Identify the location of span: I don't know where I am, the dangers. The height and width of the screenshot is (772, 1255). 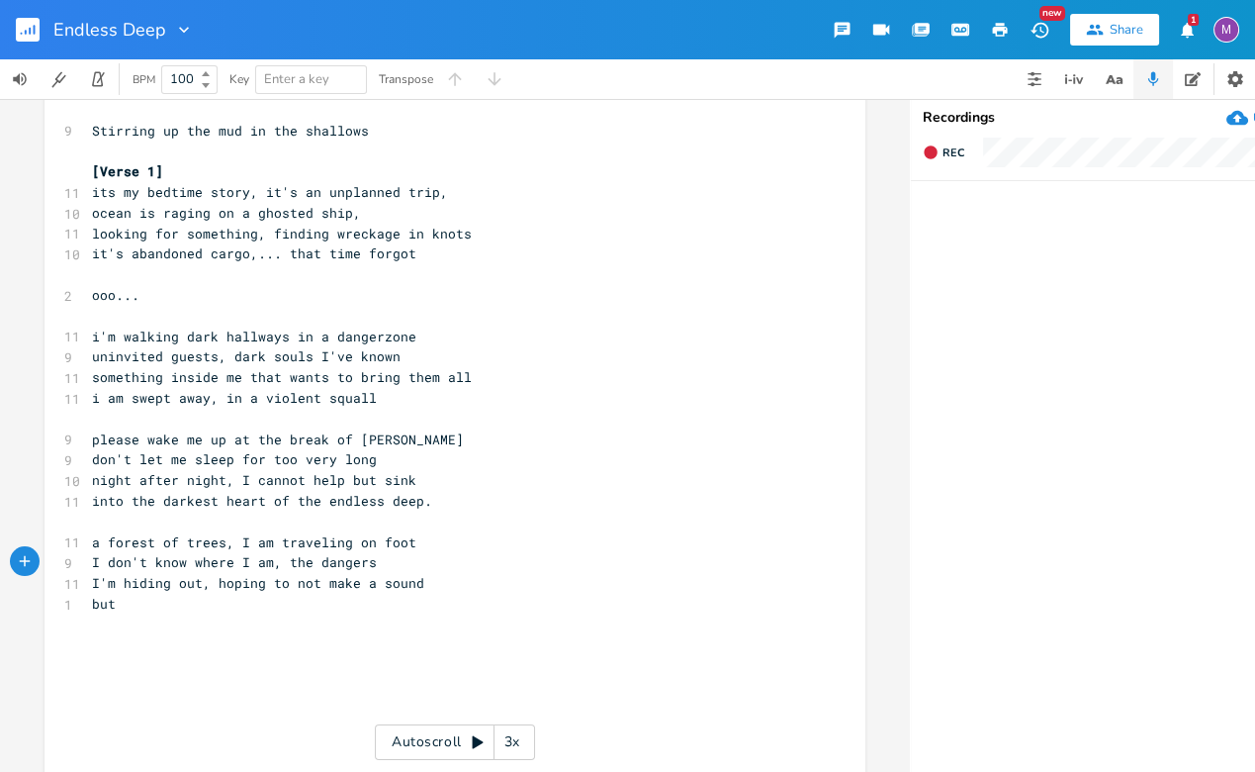
(234, 562).